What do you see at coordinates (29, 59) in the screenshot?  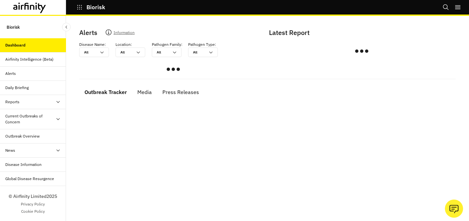 I see `div: Airfinity Intelligence (Beta)` at bounding box center [29, 59].